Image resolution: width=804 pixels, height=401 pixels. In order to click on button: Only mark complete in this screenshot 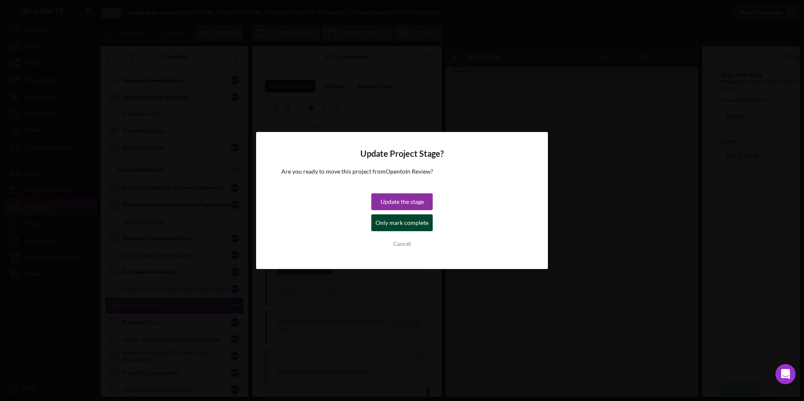, I will do `click(402, 223)`.